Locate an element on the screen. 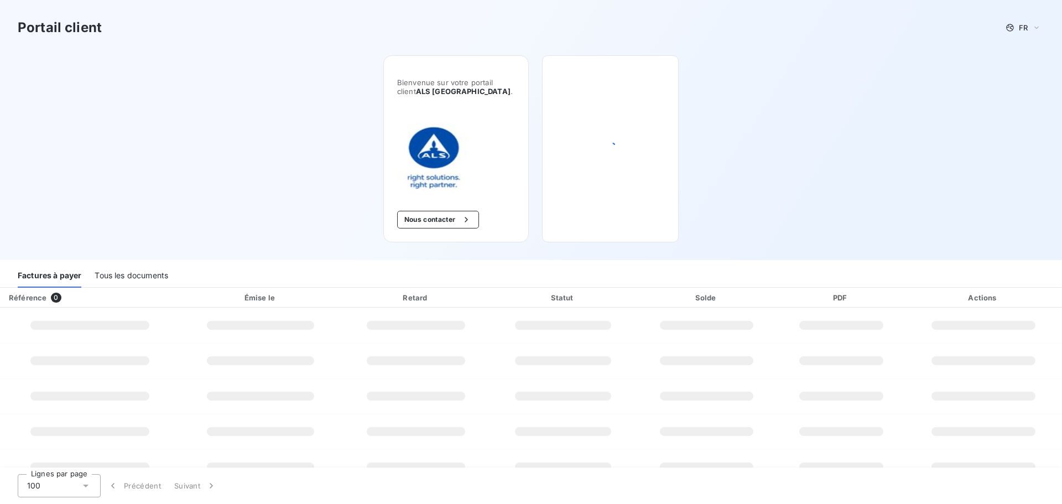 This screenshot has height=504, width=1062. div: Émise le is located at coordinates (260, 297).